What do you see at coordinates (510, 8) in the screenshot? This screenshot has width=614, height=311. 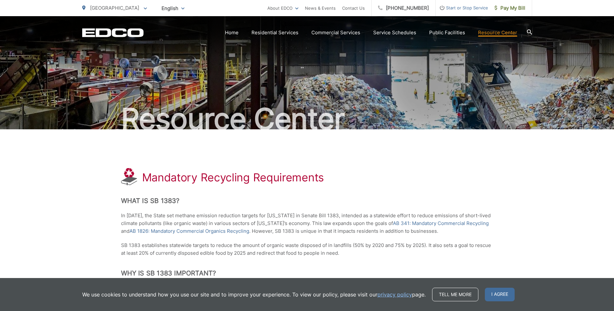 I see `span: Pay My Bill` at bounding box center [510, 8].